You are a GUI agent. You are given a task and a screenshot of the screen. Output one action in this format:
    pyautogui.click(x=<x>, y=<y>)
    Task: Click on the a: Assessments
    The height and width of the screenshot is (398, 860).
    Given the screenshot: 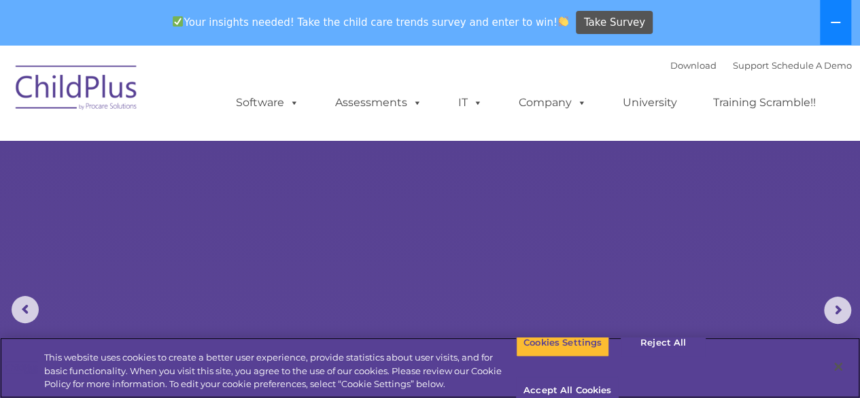 What is the action you would take?
    pyautogui.click(x=379, y=103)
    